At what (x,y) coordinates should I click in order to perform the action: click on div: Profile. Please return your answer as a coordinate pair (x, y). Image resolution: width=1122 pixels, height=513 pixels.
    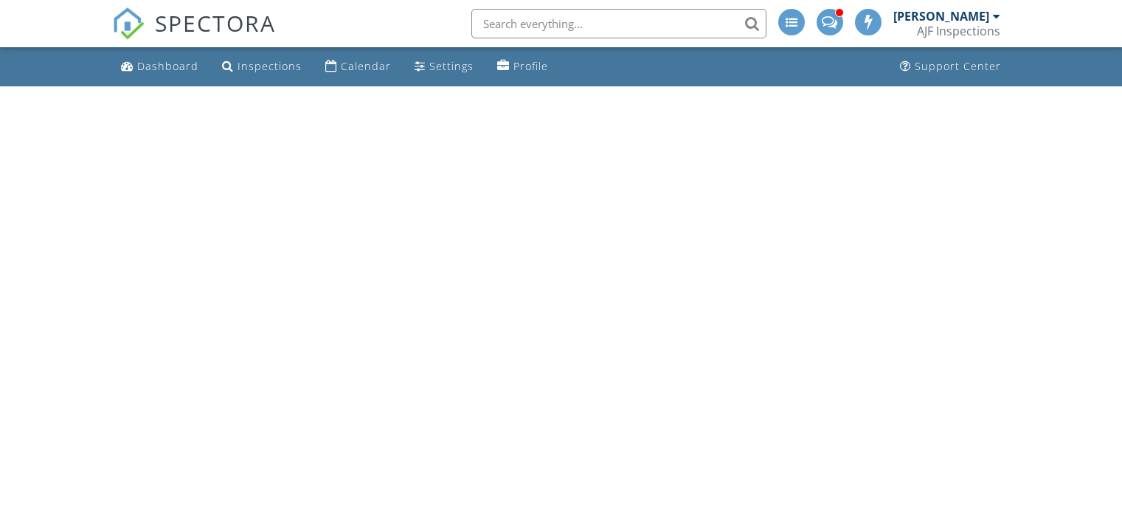
    Looking at the image, I should click on (531, 66).